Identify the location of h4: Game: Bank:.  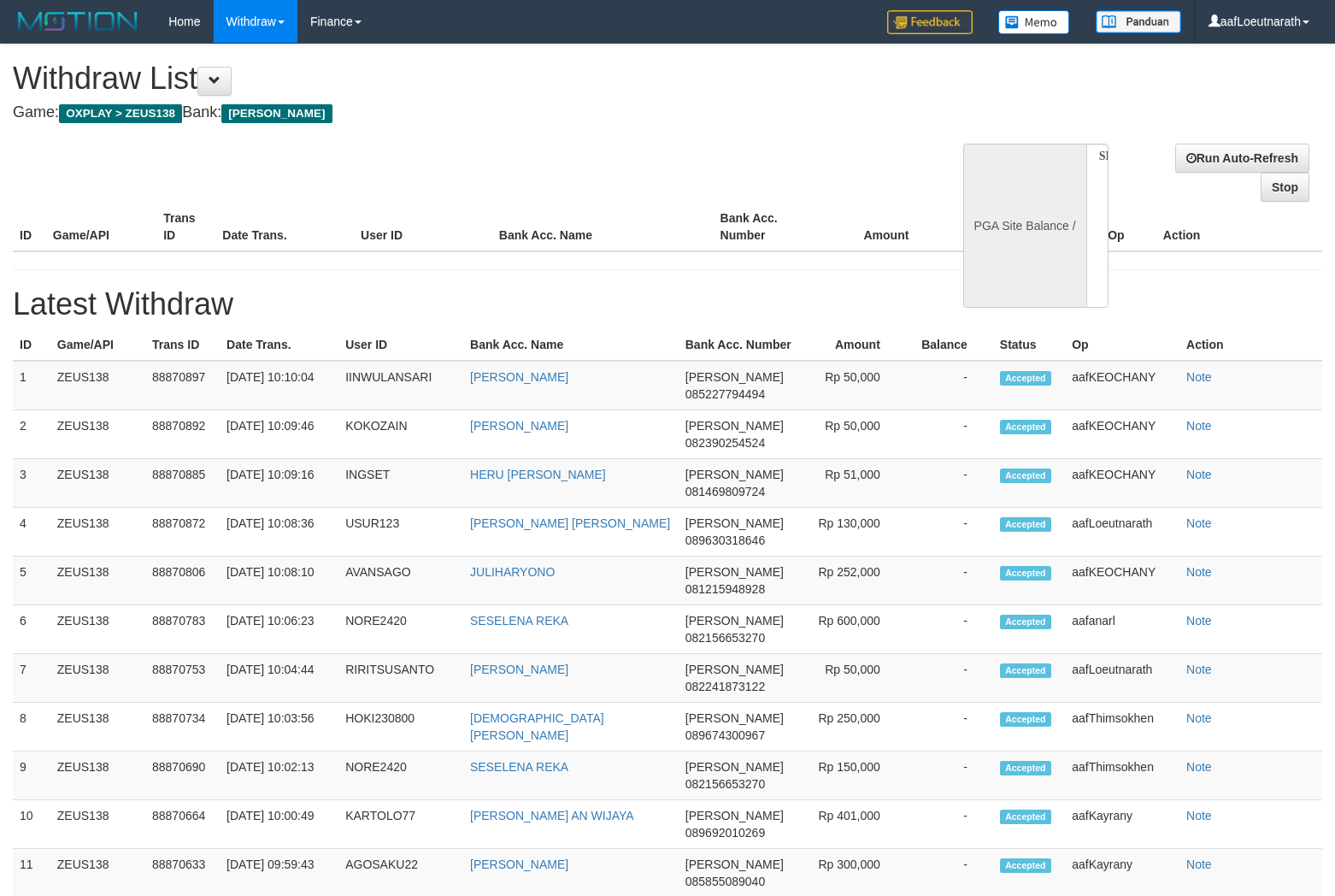
(443, 113).